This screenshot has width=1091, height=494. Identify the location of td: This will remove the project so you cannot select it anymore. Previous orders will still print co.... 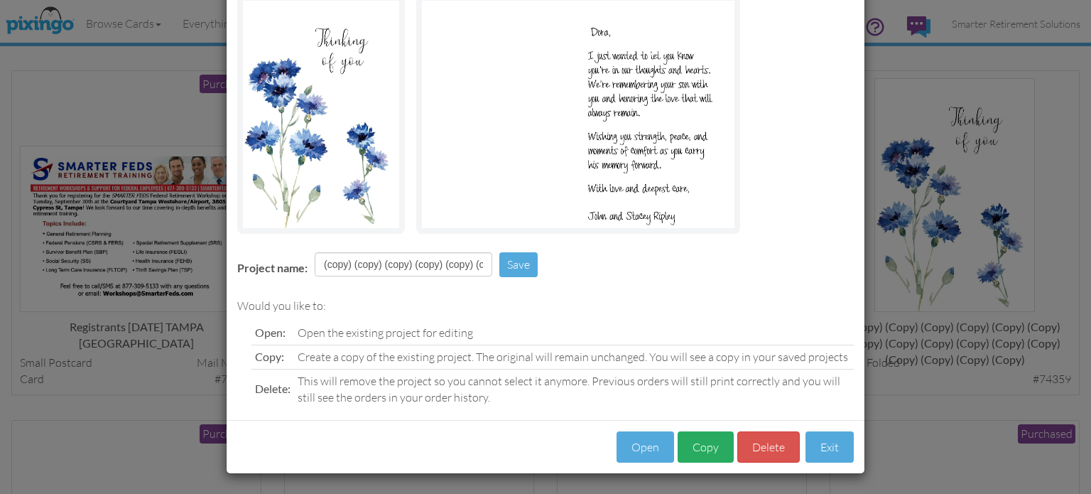
(574, 389).